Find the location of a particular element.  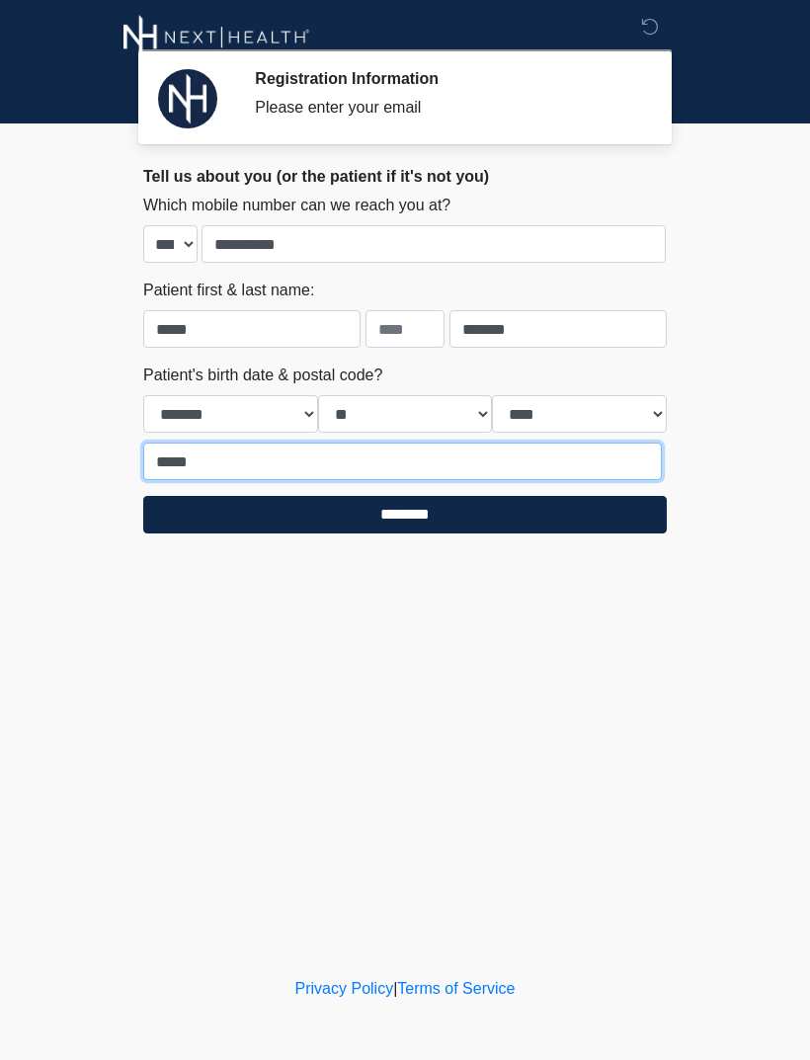

div: Please enter your email is located at coordinates (445, 108).